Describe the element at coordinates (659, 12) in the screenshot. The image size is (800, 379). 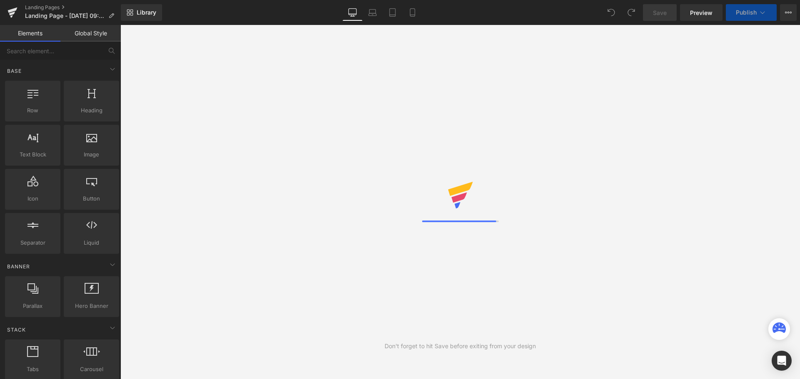
I see `span: Save` at that location.